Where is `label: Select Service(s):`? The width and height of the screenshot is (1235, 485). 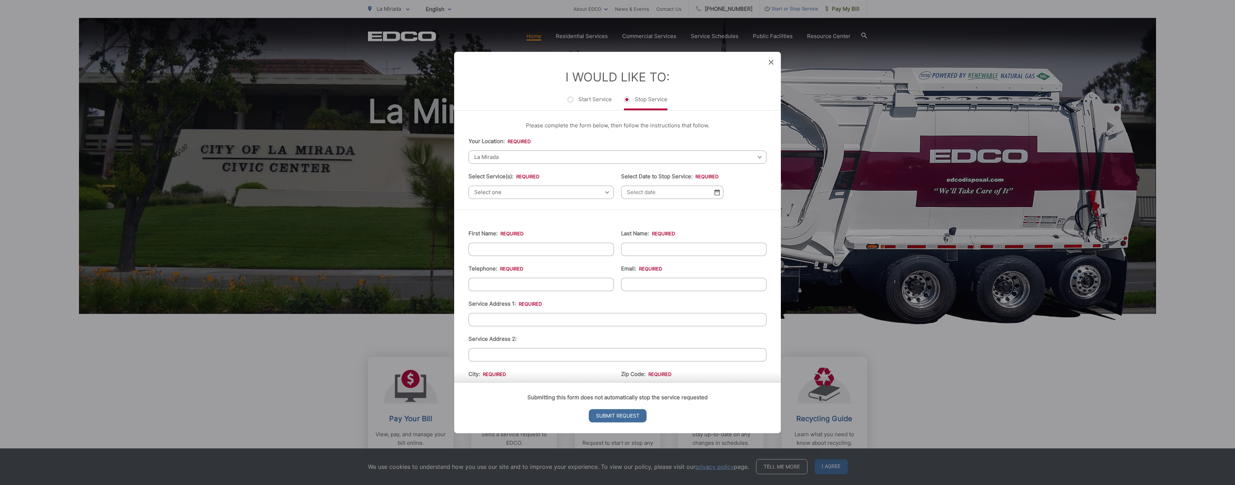
label: Select Service(s): is located at coordinates (504, 177).